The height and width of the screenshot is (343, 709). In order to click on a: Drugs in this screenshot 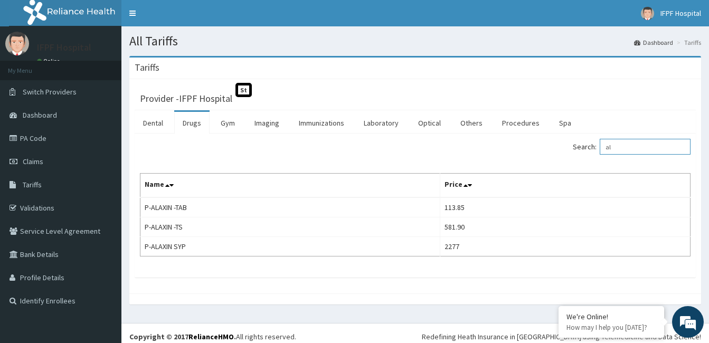, I will do `click(192, 123)`.